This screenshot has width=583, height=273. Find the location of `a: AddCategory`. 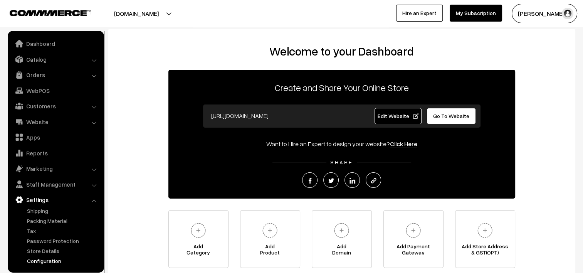

a: AddCategory is located at coordinates (198, 239).